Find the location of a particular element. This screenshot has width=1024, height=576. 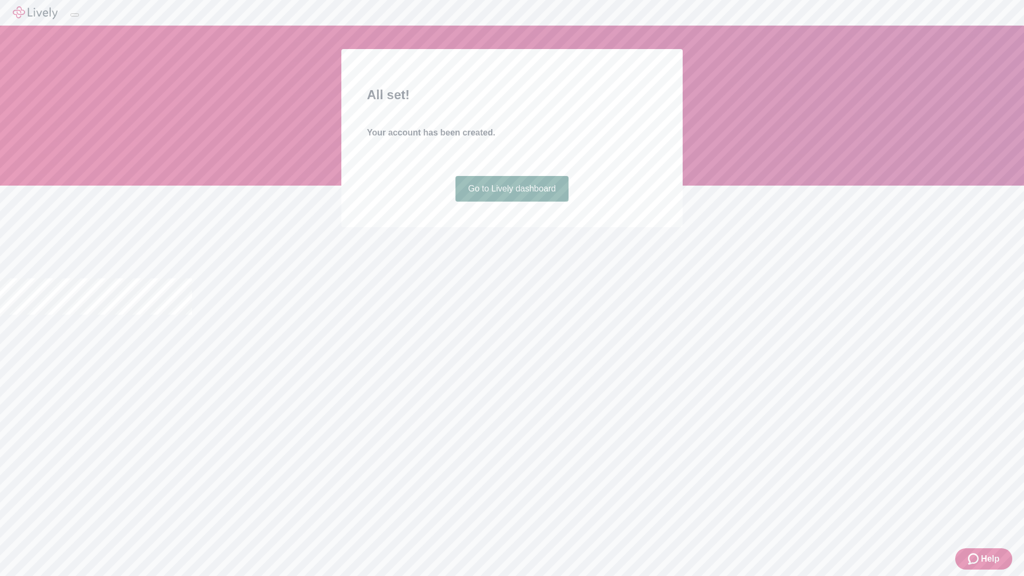

h4: Your account has been created. is located at coordinates (512, 133).